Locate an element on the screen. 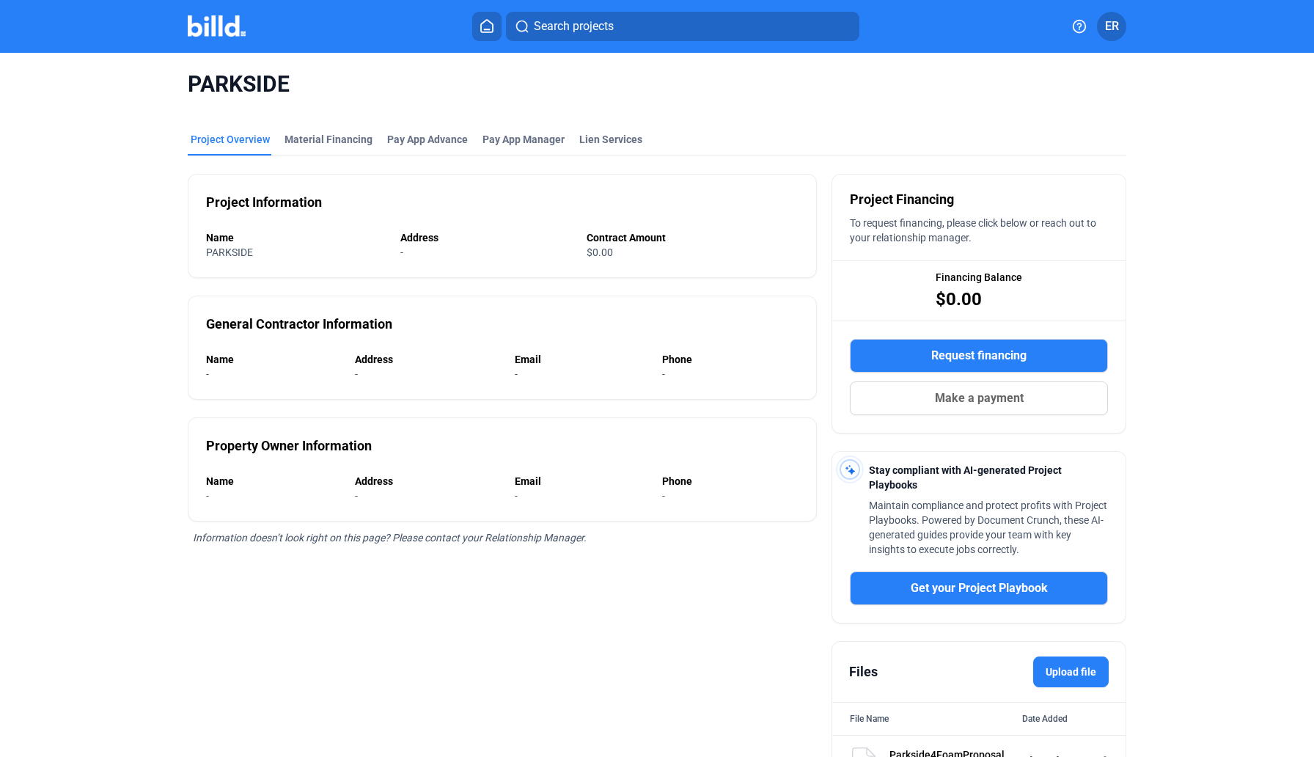 This screenshot has height=757, width=1314. span: Stay compliant with AI-generated Project Playbooks is located at coordinates (965, 477).